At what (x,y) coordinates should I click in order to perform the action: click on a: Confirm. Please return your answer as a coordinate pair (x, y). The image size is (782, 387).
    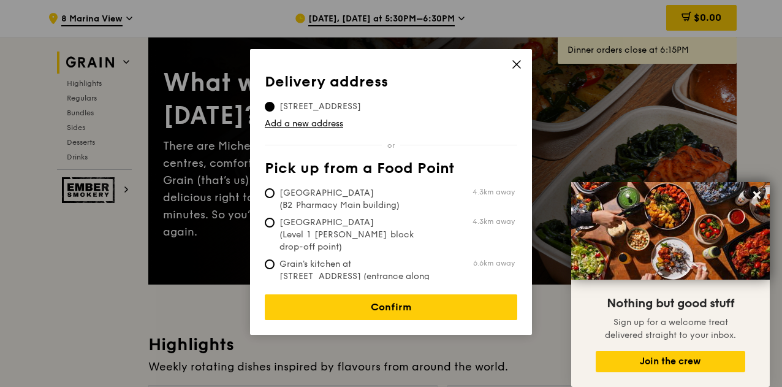
    Looking at the image, I should click on (391, 307).